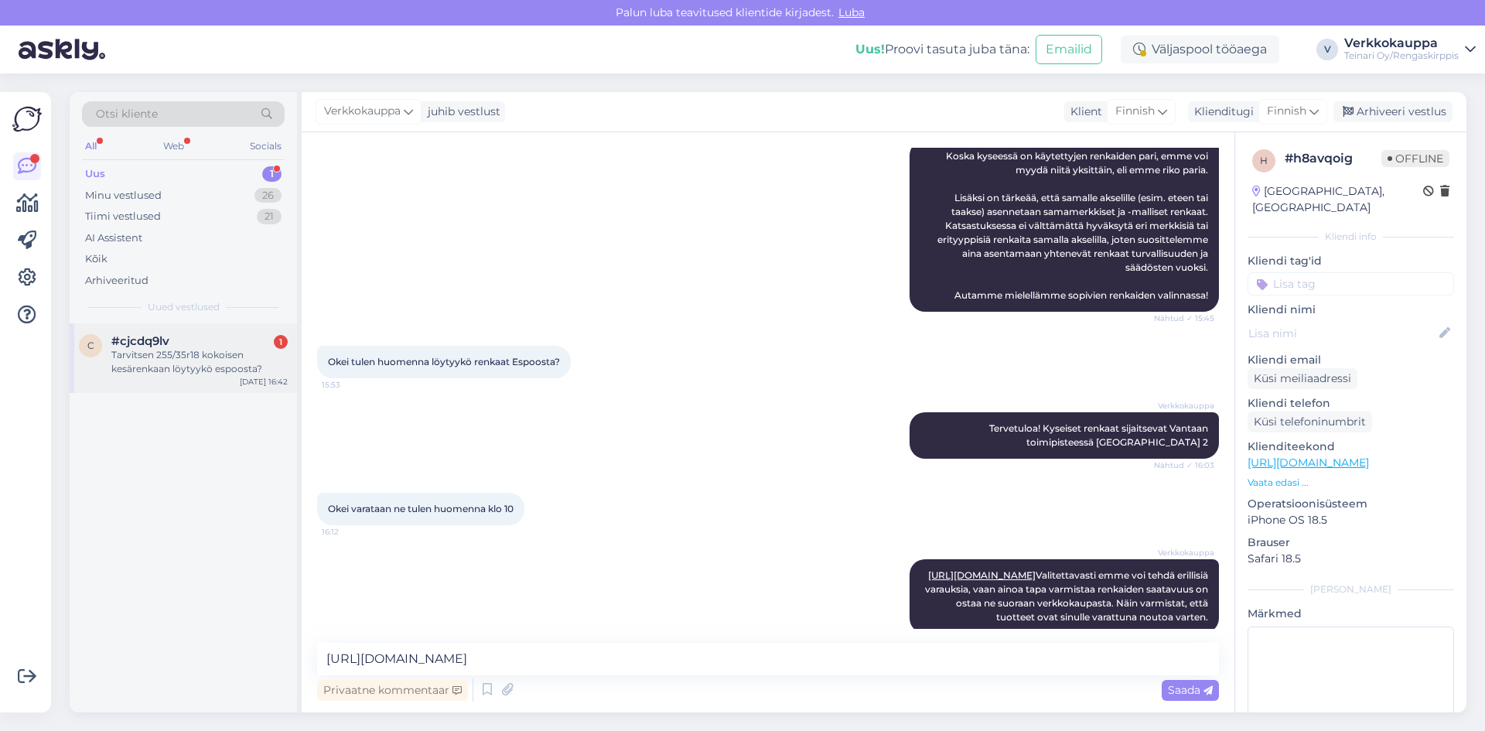  I want to click on div: Minu vestlused, so click(123, 196).